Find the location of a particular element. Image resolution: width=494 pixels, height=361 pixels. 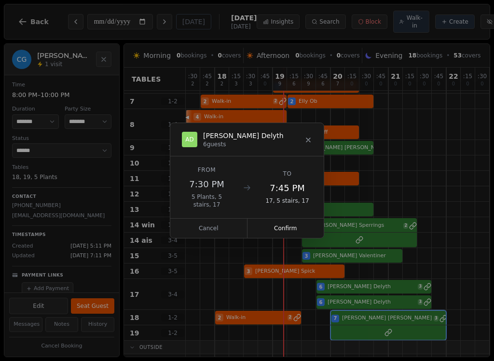

div: 6 guests is located at coordinates (243, 144).